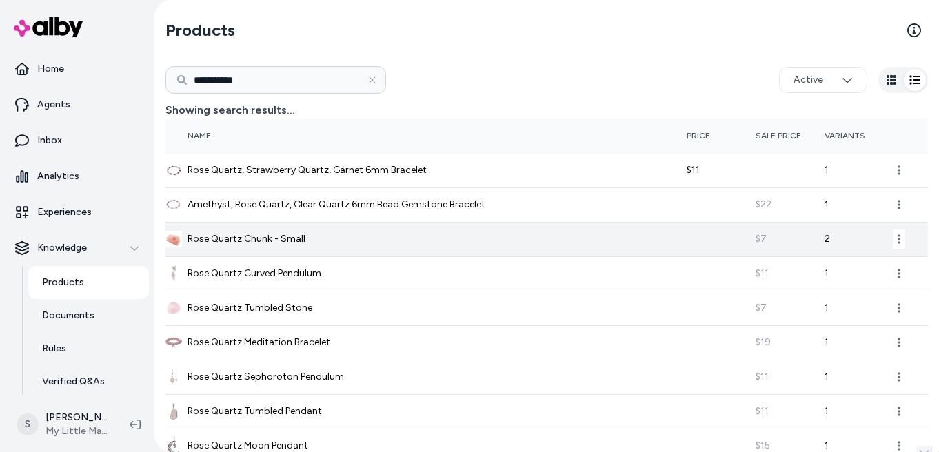 The height and width of the screenshot is (452, 939). Describe the element at coordinates (174, 274) in the screenshot. I see `img: Rose Quartz Curved Pendulum` at that location.